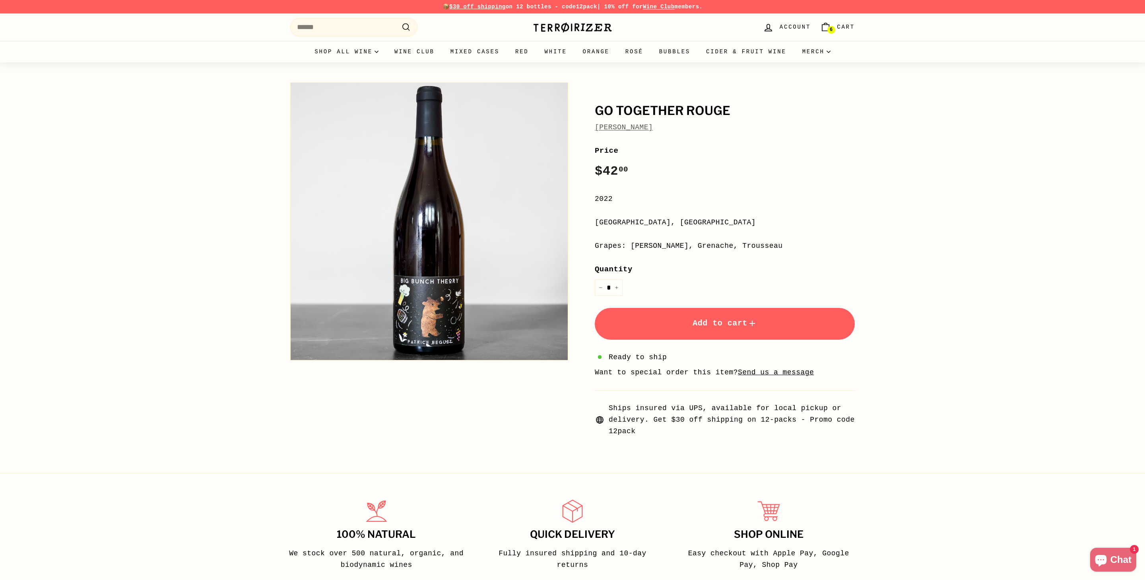  What do you see at coordinates (586, 7) in the screenshot?
I see `strong: 12pack` at bounding box center [586, 7].